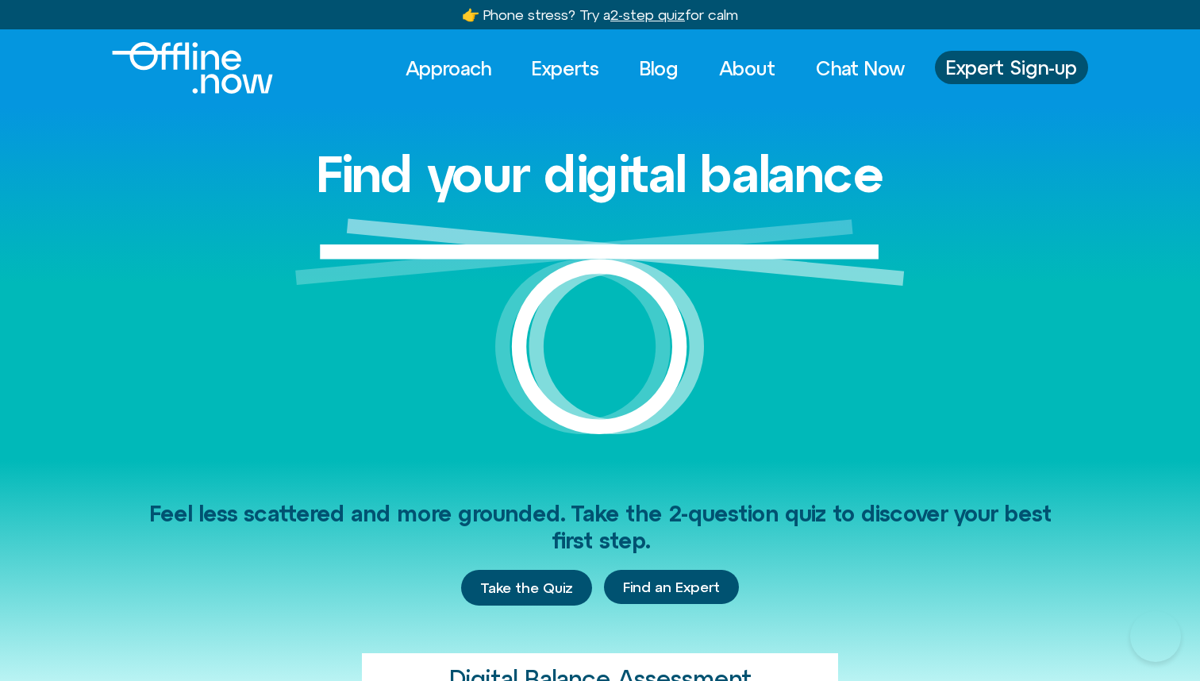  I want to click on img: Offline.Now logo in white. Text of the words offline.now with a line going through the "O", so click(192, 67).